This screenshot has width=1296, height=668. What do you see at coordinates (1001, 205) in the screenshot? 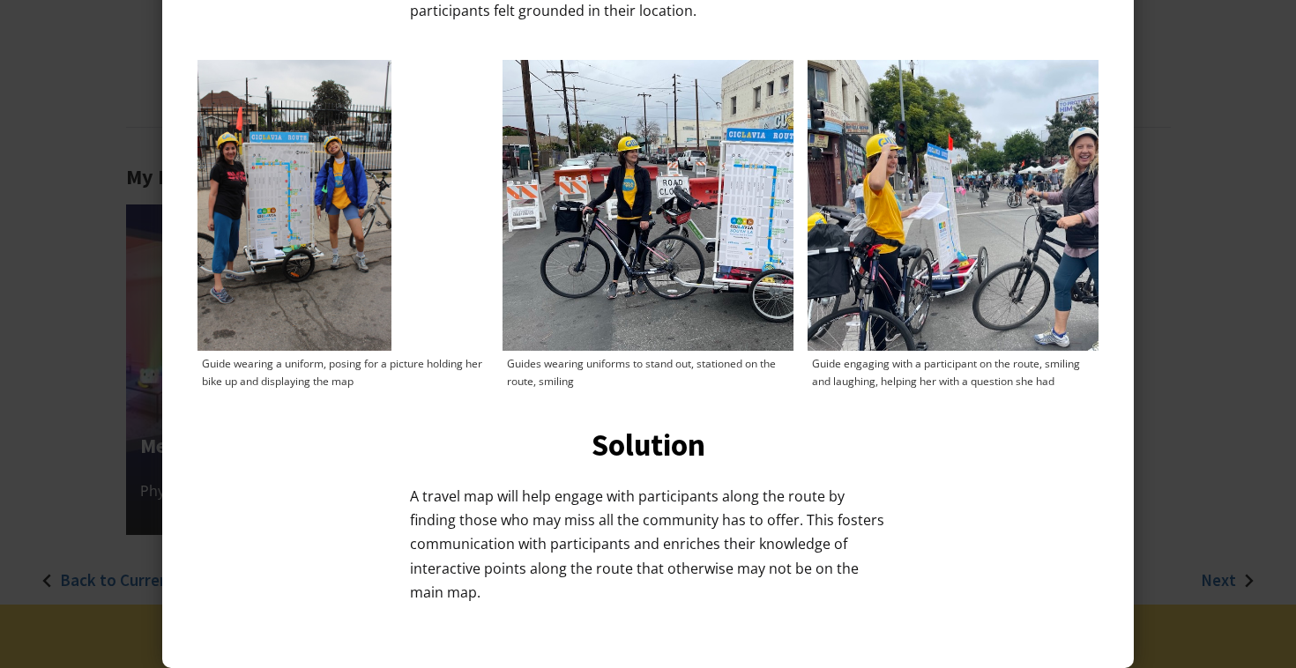
I see `img: Guide engaging with a participant on the route, smiling and laughing, helping her with a question...` at bounding box center [1001, 205].